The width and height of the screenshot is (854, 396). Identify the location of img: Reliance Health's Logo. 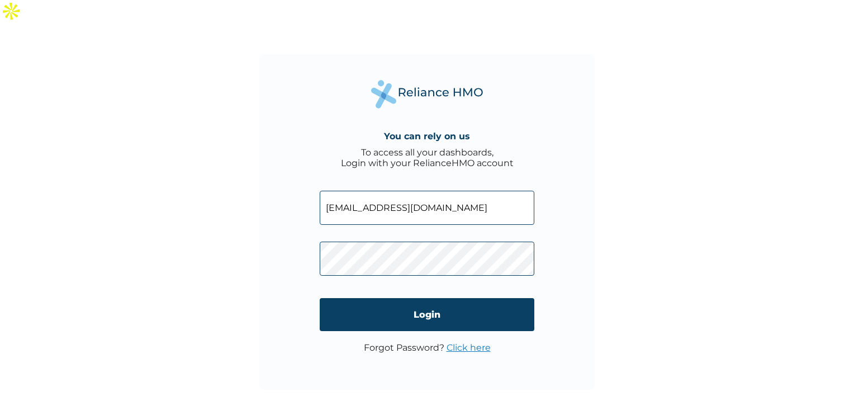
(427, 94).